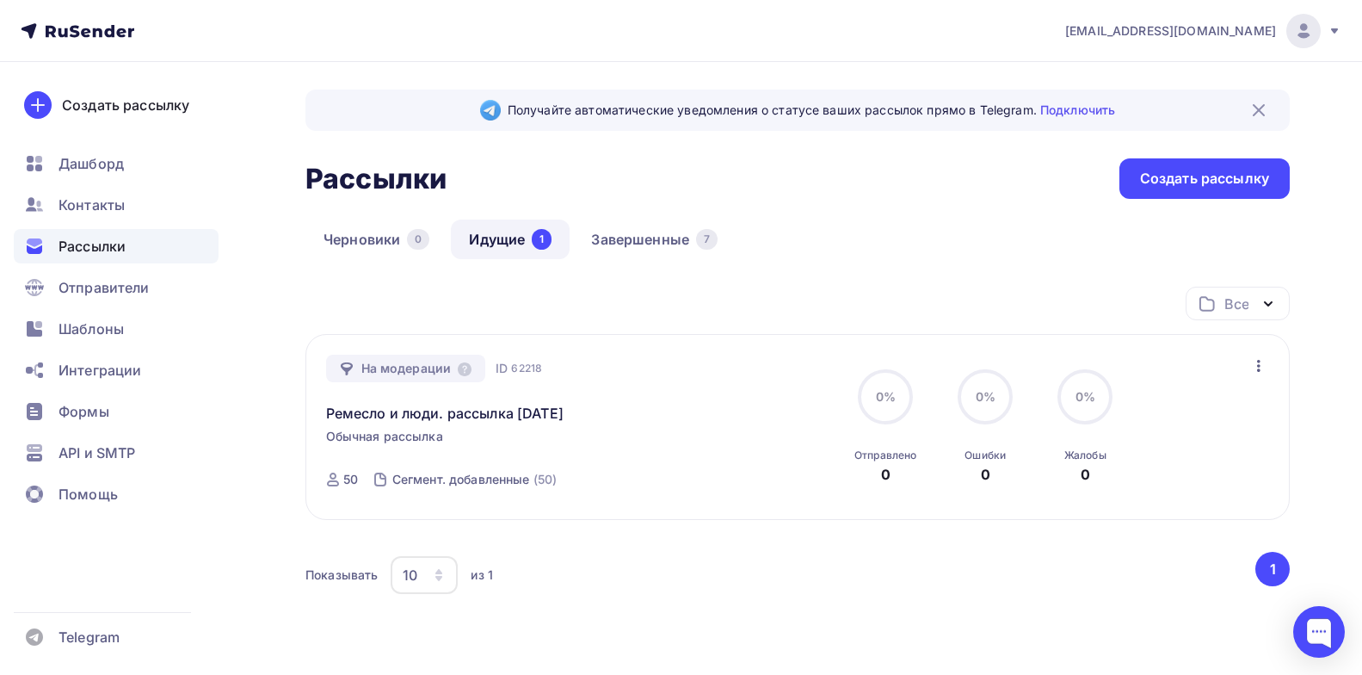 The image size is (1362, 675). Describe the element at coordinates (116, 205) in the screenshot. I see `a: Контакты` at that location.